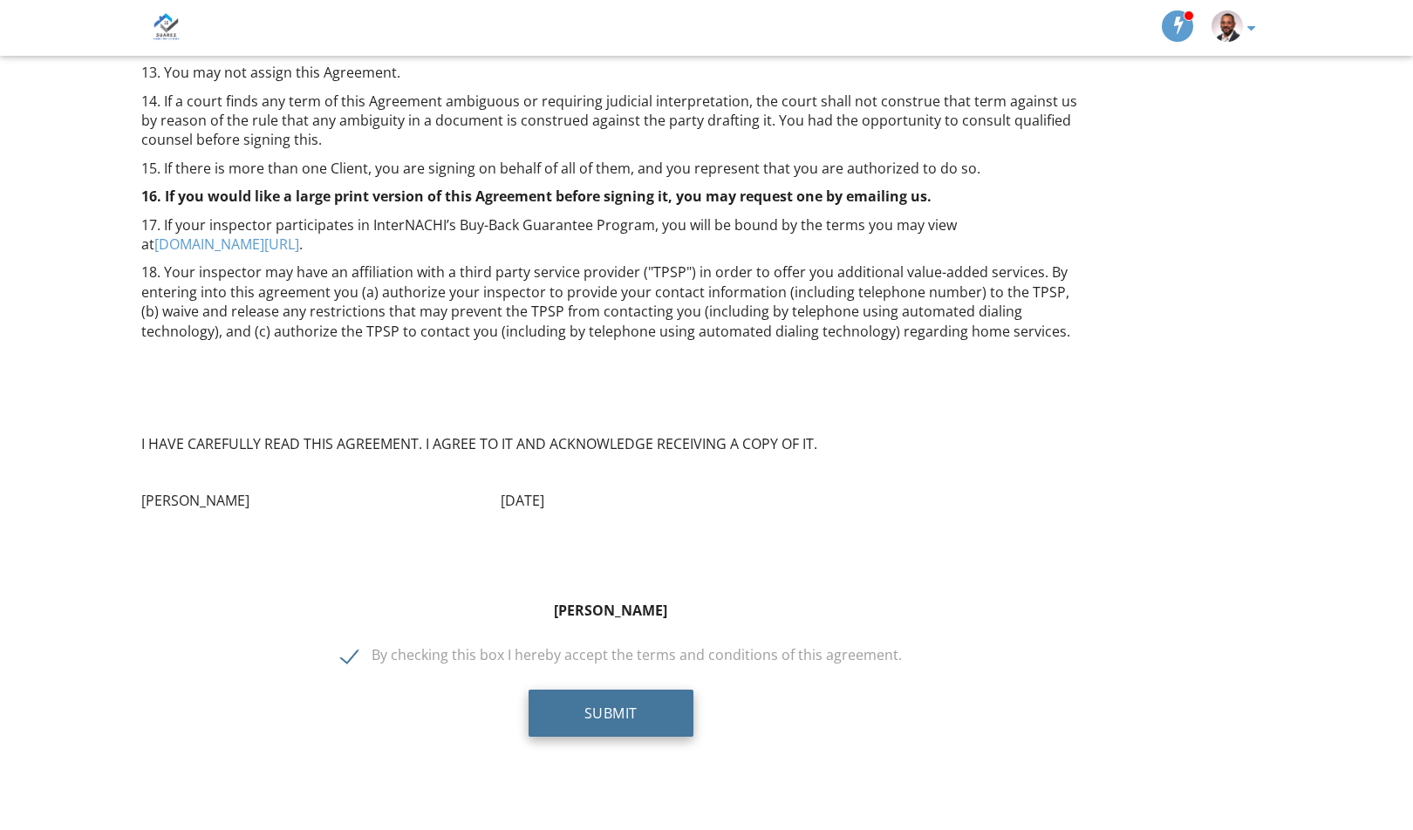 The image size is (1413, 830). I want to click on button: Submit, so click(610, 713).